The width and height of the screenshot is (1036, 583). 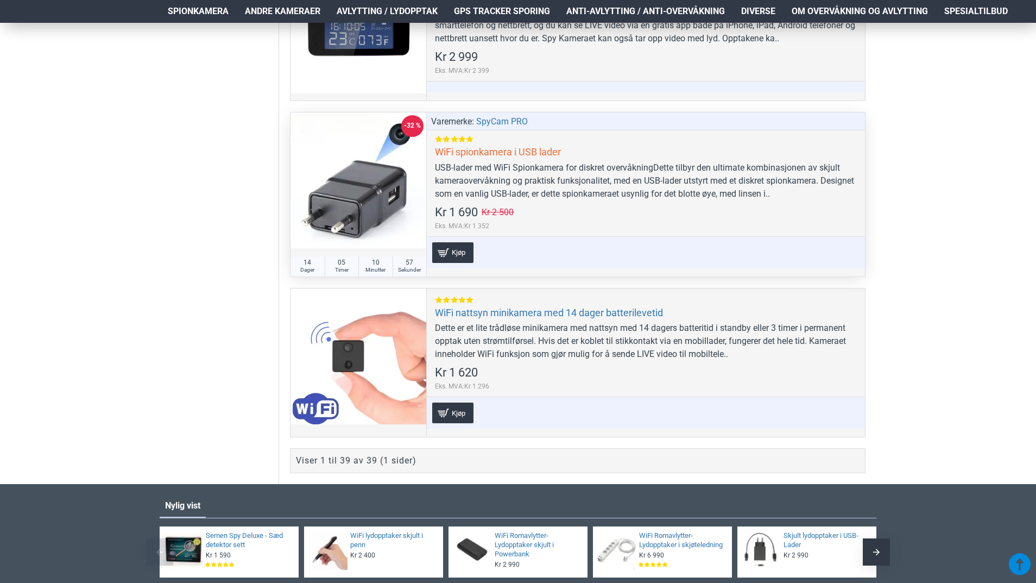 I want to click on span: Eks. MVA:Kr 1 352, so click(x=474, y=226).